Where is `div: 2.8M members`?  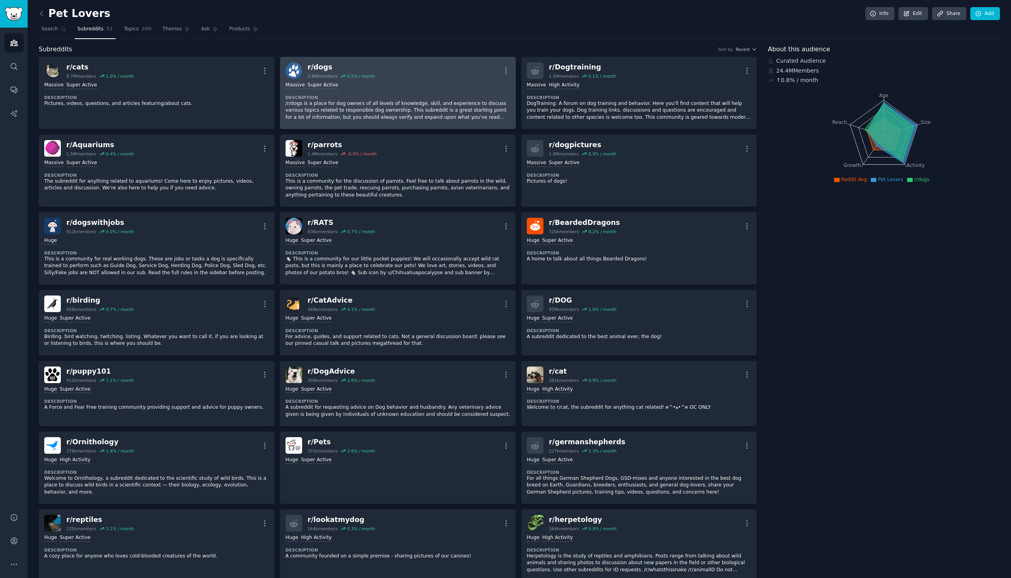
div: 2.8M members is located at coordinates (323, 76).